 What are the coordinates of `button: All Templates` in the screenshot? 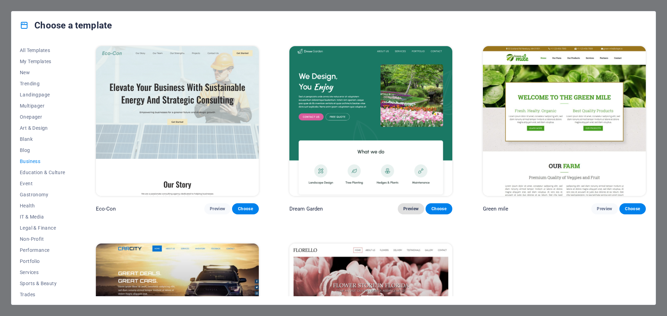 It's located at (42, 50).